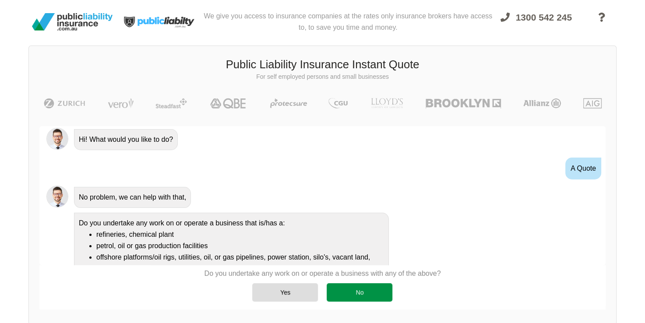 The image size is (645, 323). Describe the element at coordinates (120, 103) in the screenshot. I see `img: Vero | Public Liability Insurance` at that location.